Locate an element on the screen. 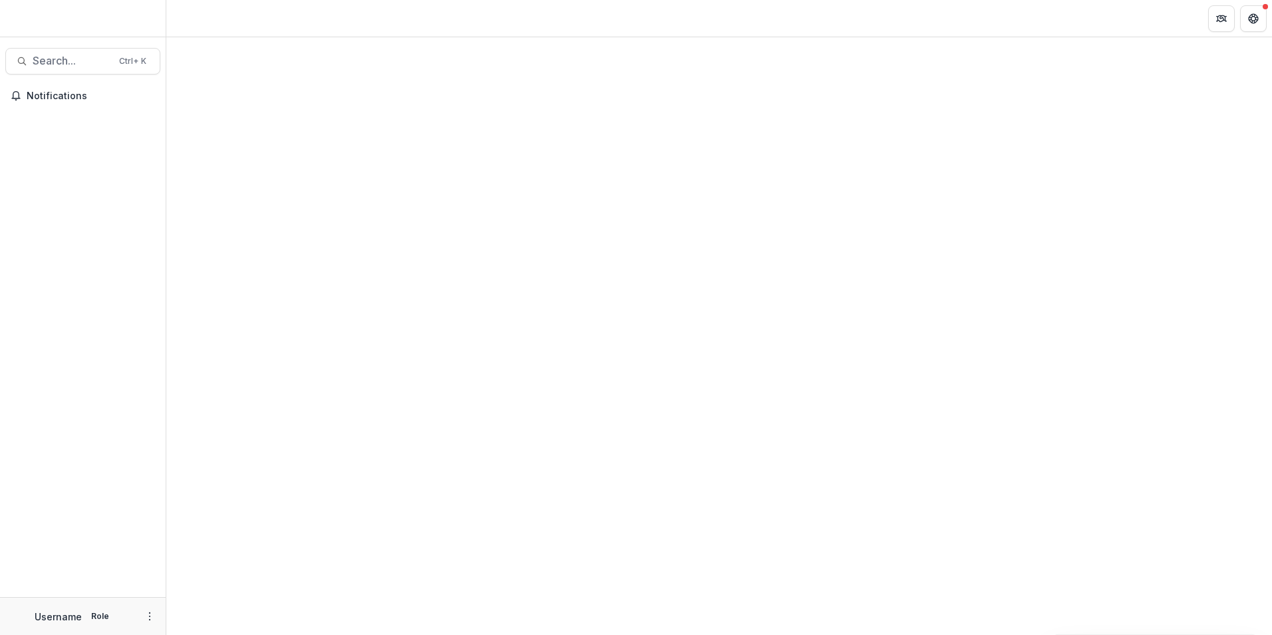 This screenshot has height=635, width=1272. button: Notifications is located at coordinates (82, 96).